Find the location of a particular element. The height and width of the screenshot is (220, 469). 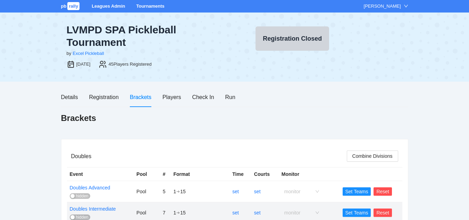

div: LVMPD SPA Pickleball Tournament is located at coordinates (148, 36).